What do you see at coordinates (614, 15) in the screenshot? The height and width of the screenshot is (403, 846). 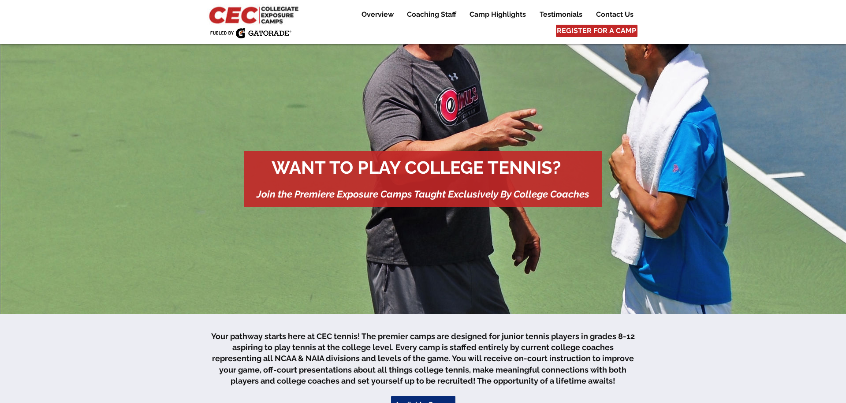 I see `a: Contact Us` at bounding box center [614, 15].